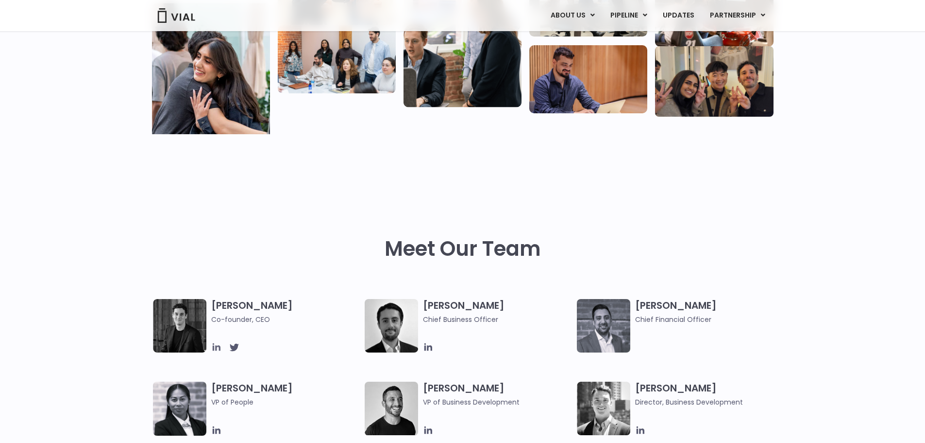 The height and width of the screenshot is (443, 925). I want to click on span: Chief Business Officer, so click(497, 319).